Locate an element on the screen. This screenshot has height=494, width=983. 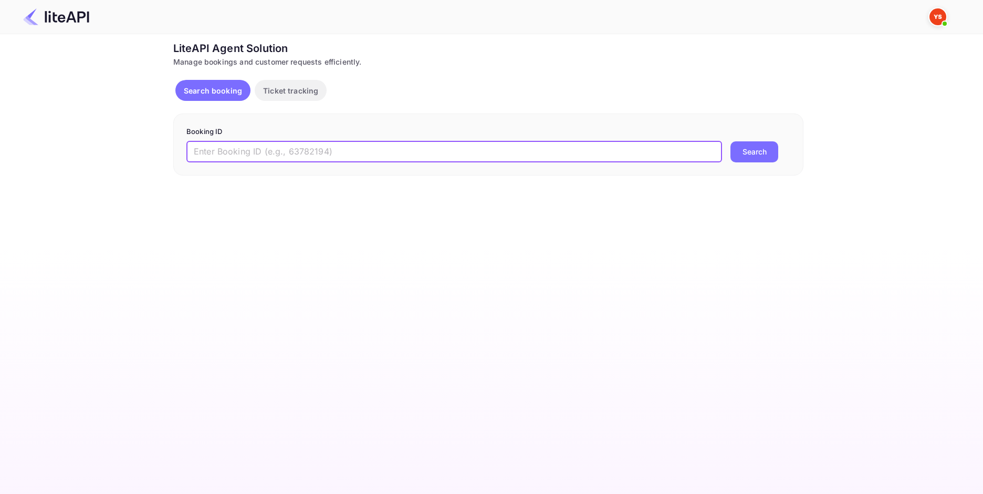
button: Search is located at coordinates (754, 152).